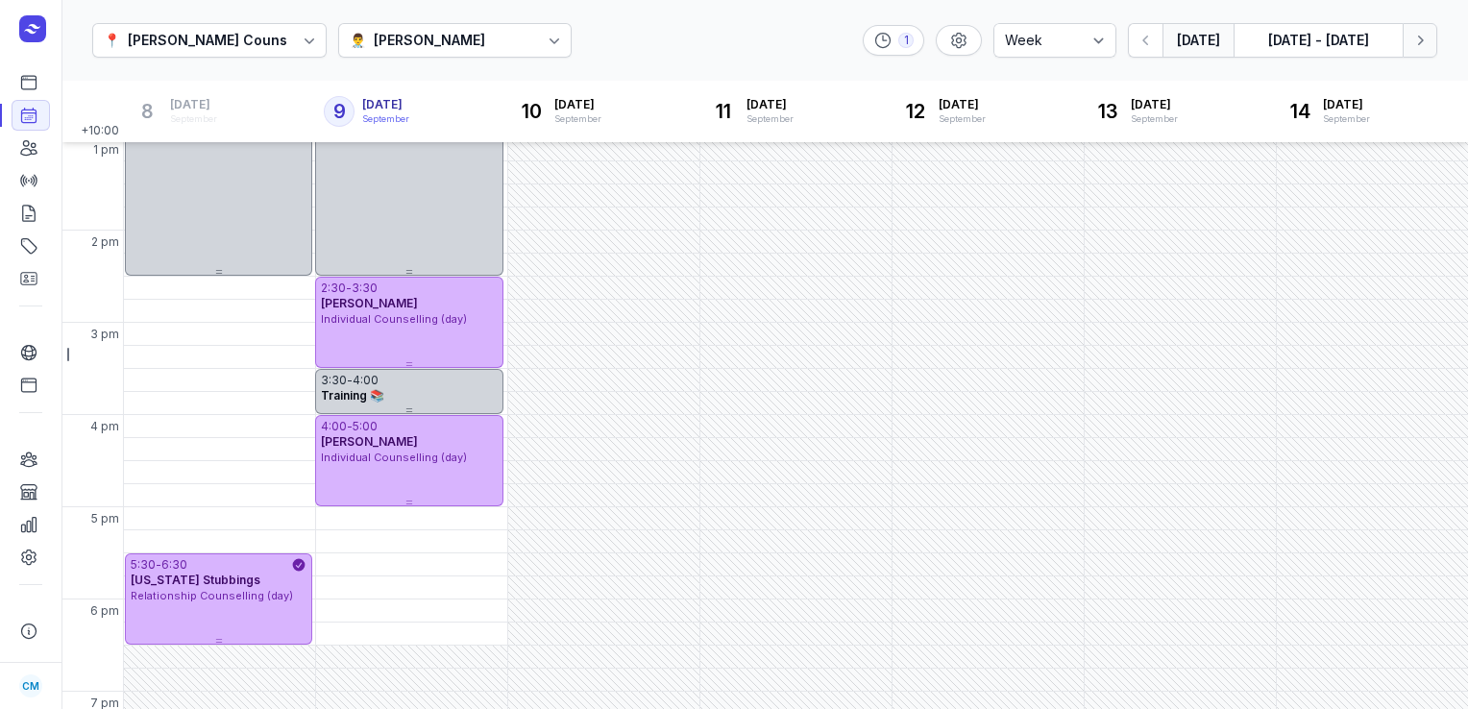 The height and width of the screenshot is (709, 1468). What do you see at coordinates (1299, 111) in the screenshot?
I see `div: 14` at bounding box center [1299, 111].